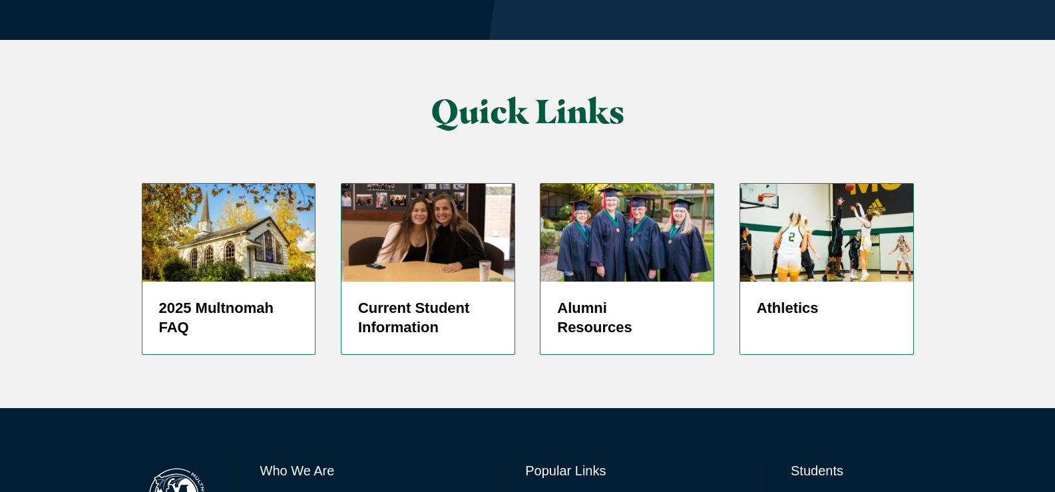  I want to click on h5: Athletics, so click(827, 308).